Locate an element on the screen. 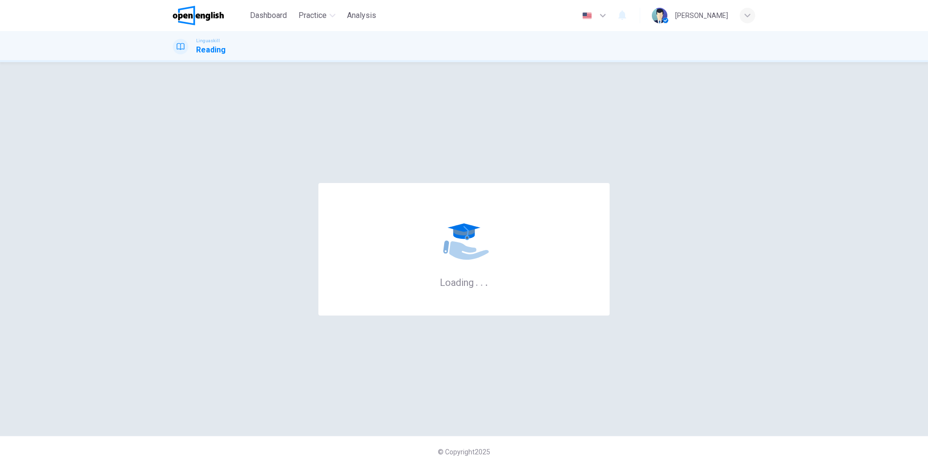  span: Practice is located at coordinates (313, 16).